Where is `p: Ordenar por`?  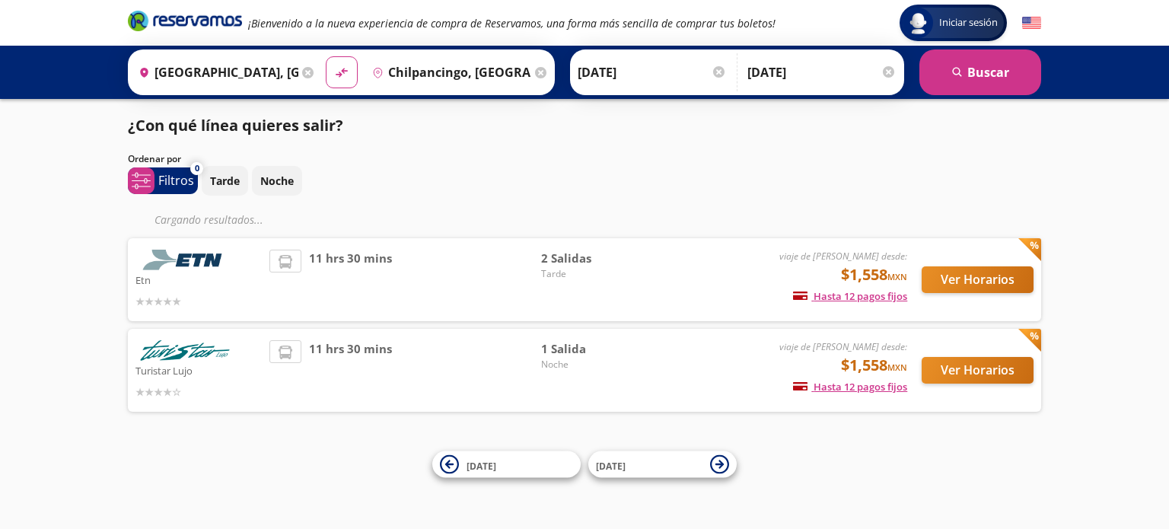 p: Ordenar por is located at coordinates (155, 159).